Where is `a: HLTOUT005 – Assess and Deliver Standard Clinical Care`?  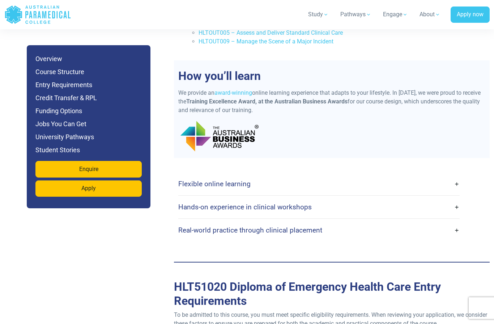
a: HLTOUT005 – Assess and Deliver Standard Clinical Care is located at coordinates (270, 33).